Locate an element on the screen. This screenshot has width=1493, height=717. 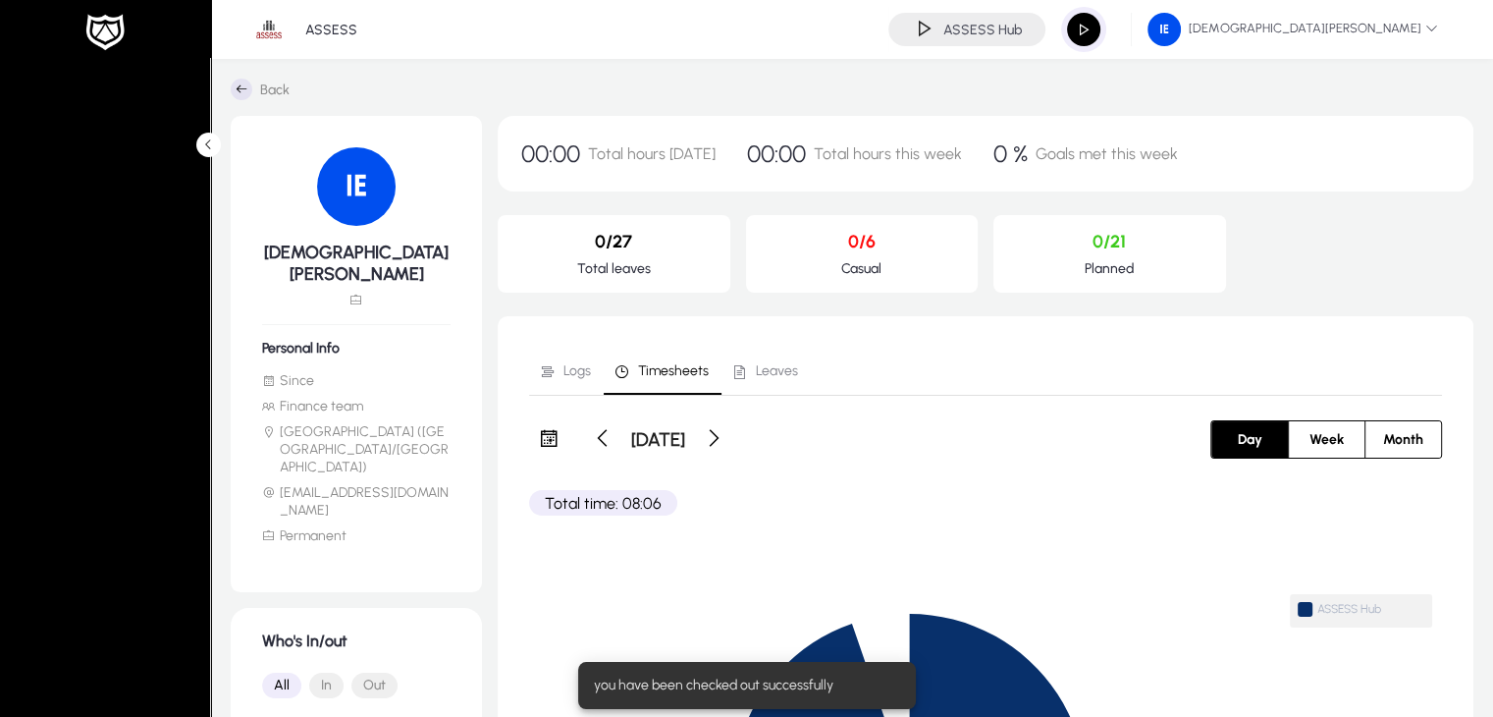
a: Timesheets is located at coordinates (663, 371).